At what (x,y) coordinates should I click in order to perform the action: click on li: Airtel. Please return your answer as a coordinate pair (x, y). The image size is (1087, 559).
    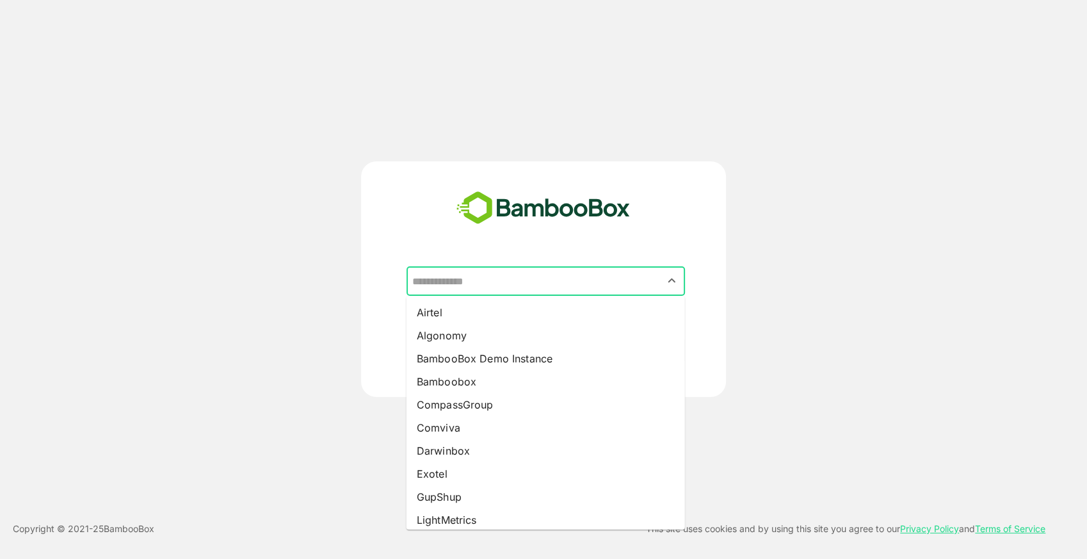
    Looking at the image, I should click on (546, 312).